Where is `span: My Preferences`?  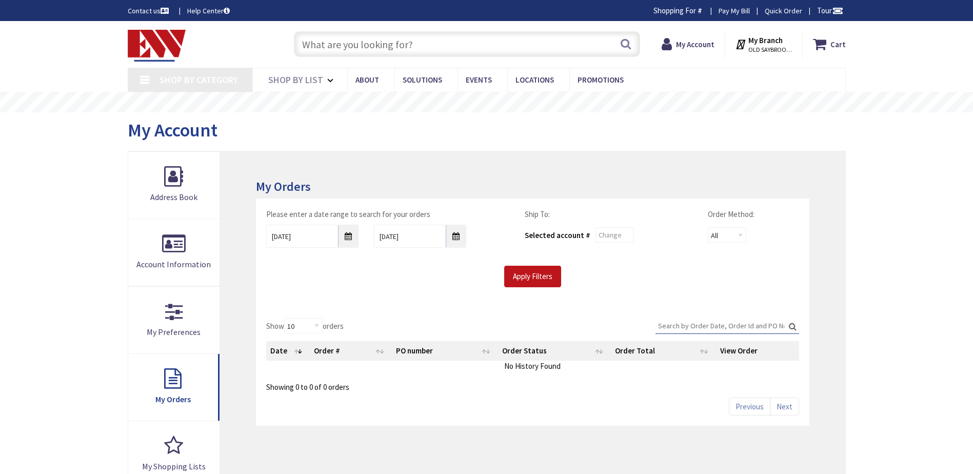
span: My Preferences is located at coordinates (173, 332).